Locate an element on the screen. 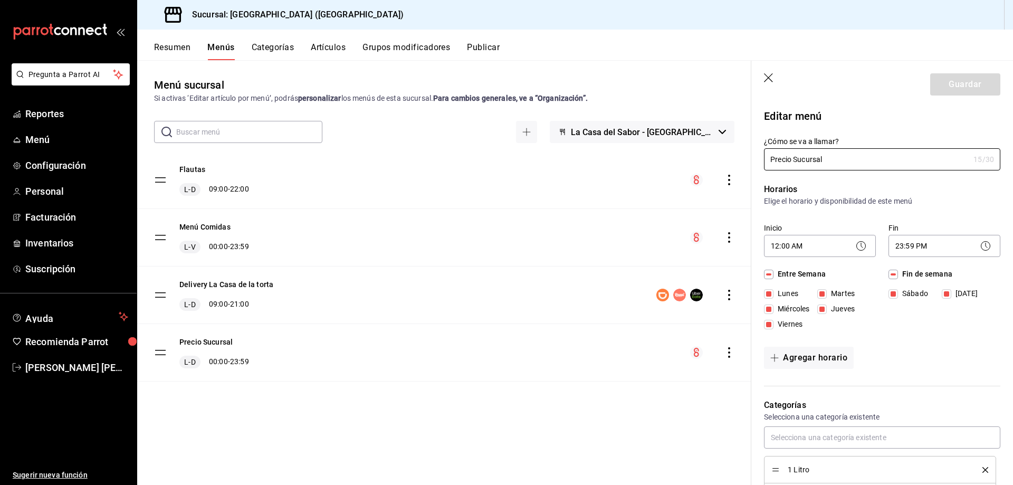 The width and height of the screenshot is (1013, 485). span: Menú is located at coordinates (77, 139).